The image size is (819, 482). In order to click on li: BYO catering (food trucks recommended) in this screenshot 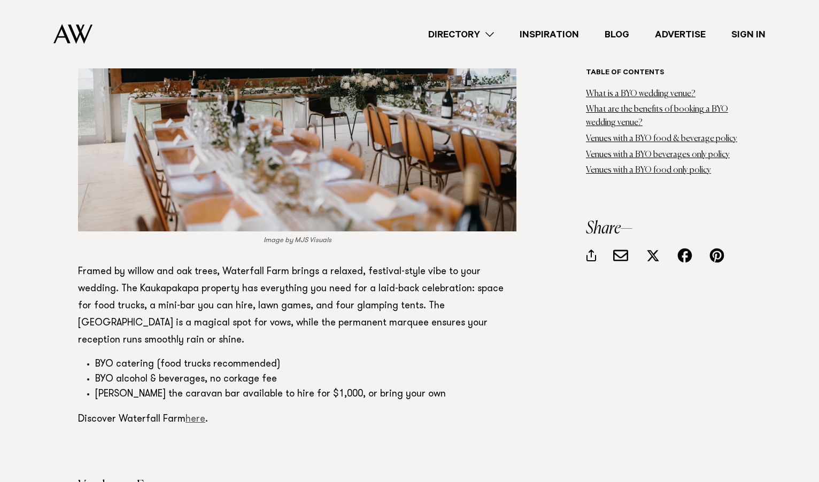, I will do `click(306, 365)`.